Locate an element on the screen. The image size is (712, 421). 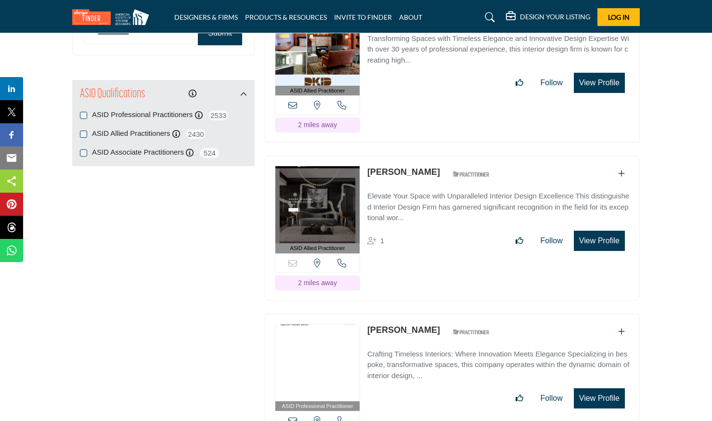
span: Log In is located at coordinates (619, 17).